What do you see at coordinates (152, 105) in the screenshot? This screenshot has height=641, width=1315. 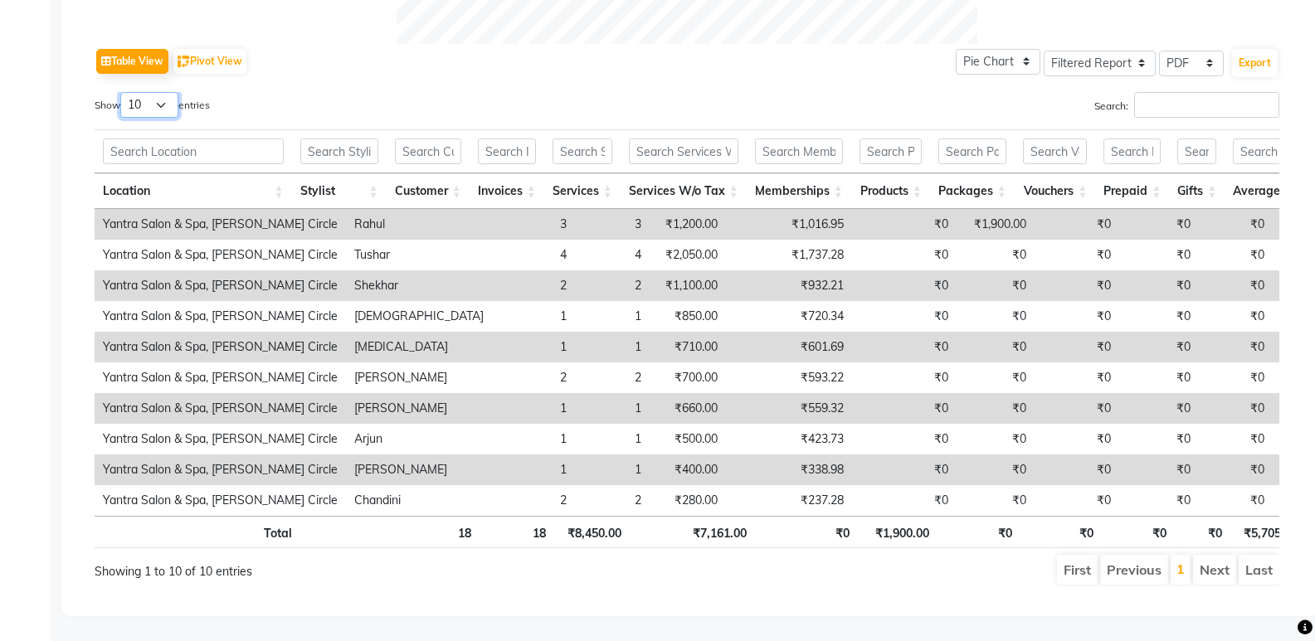 I see `label: Show entries` at bounding box center [152, 105].